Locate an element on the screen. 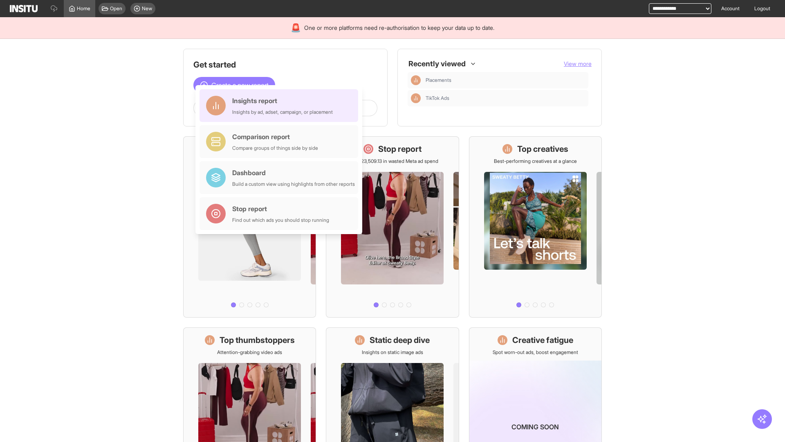  div: Dashboard is located at coordinates (294, 173).